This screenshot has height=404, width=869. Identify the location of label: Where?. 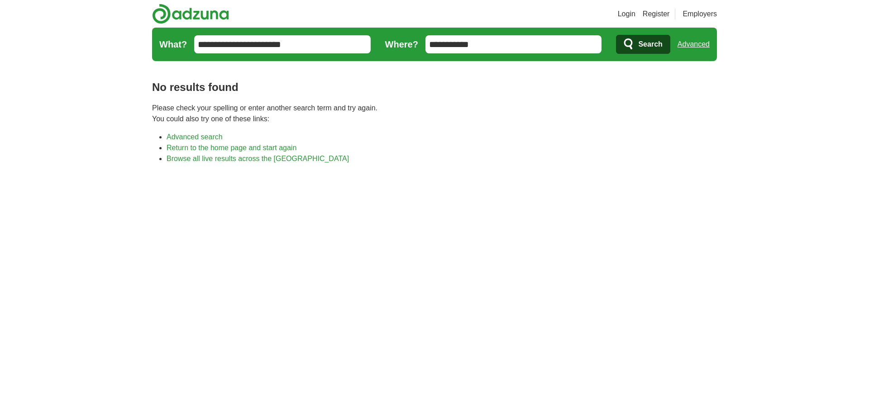
(401, 44).